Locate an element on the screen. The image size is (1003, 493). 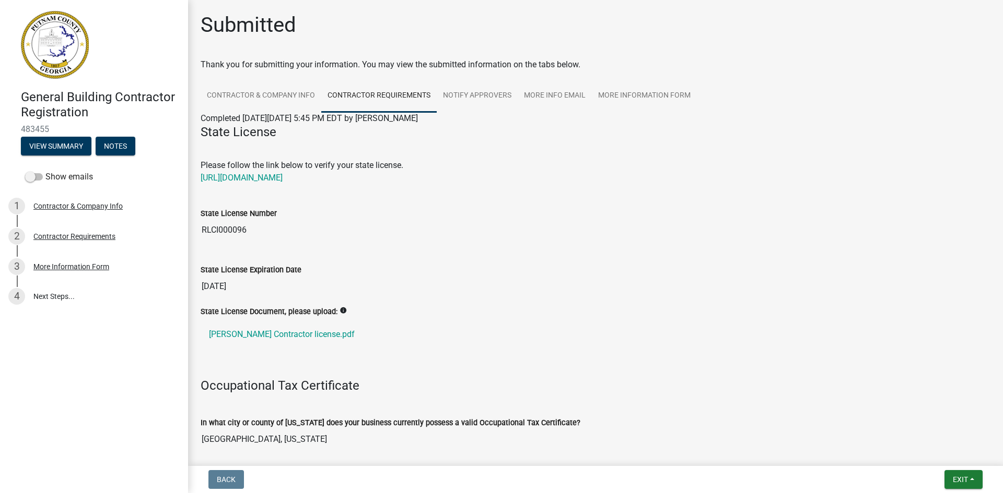
h4: Occupational Tax Certificate is located at coordinates (595, 386).